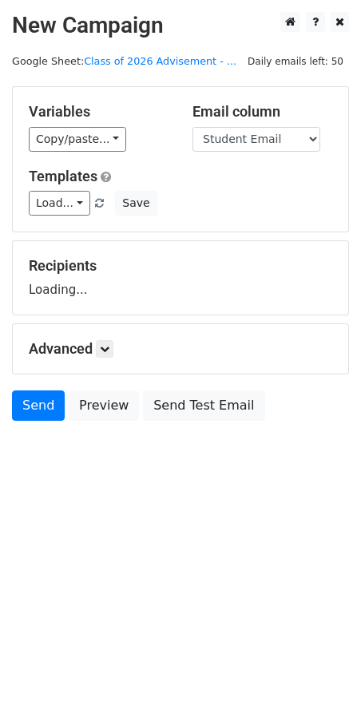  What do you see at coordinates (59, 203) in the screenshot?
I see `a: Load...` at bounding box center [59, 203].